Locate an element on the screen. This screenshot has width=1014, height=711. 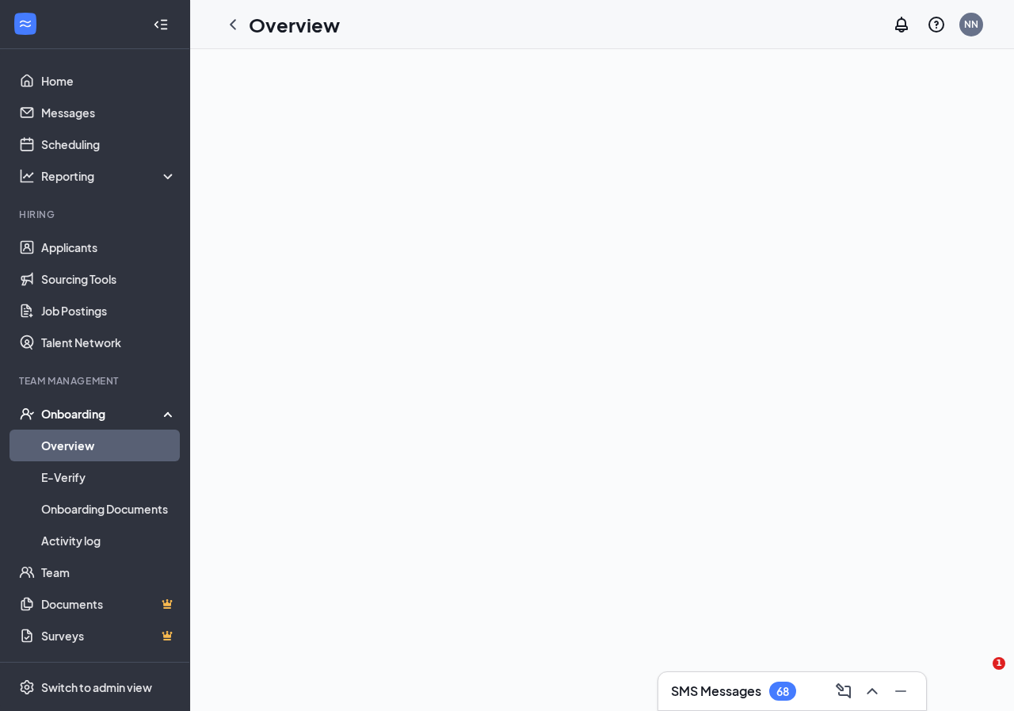
svg: Collapse is located at coordinates (161, 25).